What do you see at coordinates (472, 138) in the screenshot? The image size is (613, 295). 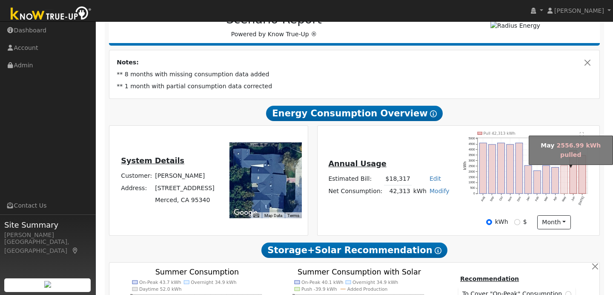 I see `text: 5000` at bounding box center [472, 138].